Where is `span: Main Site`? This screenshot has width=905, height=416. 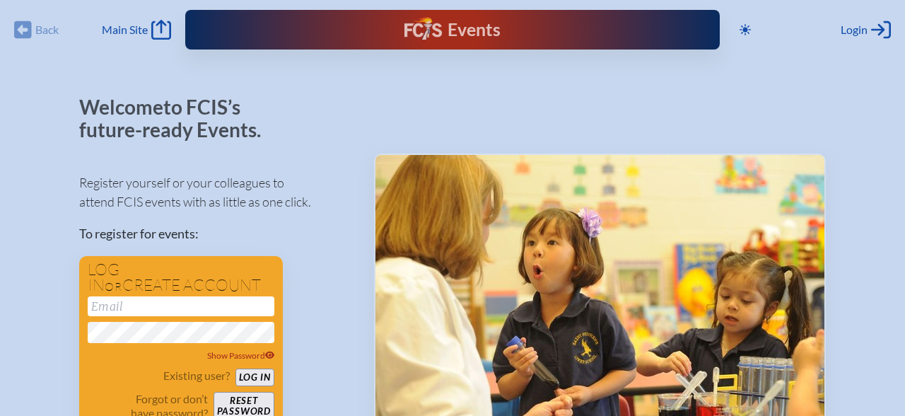
span: Main Site is located at coordinates (124, 30).